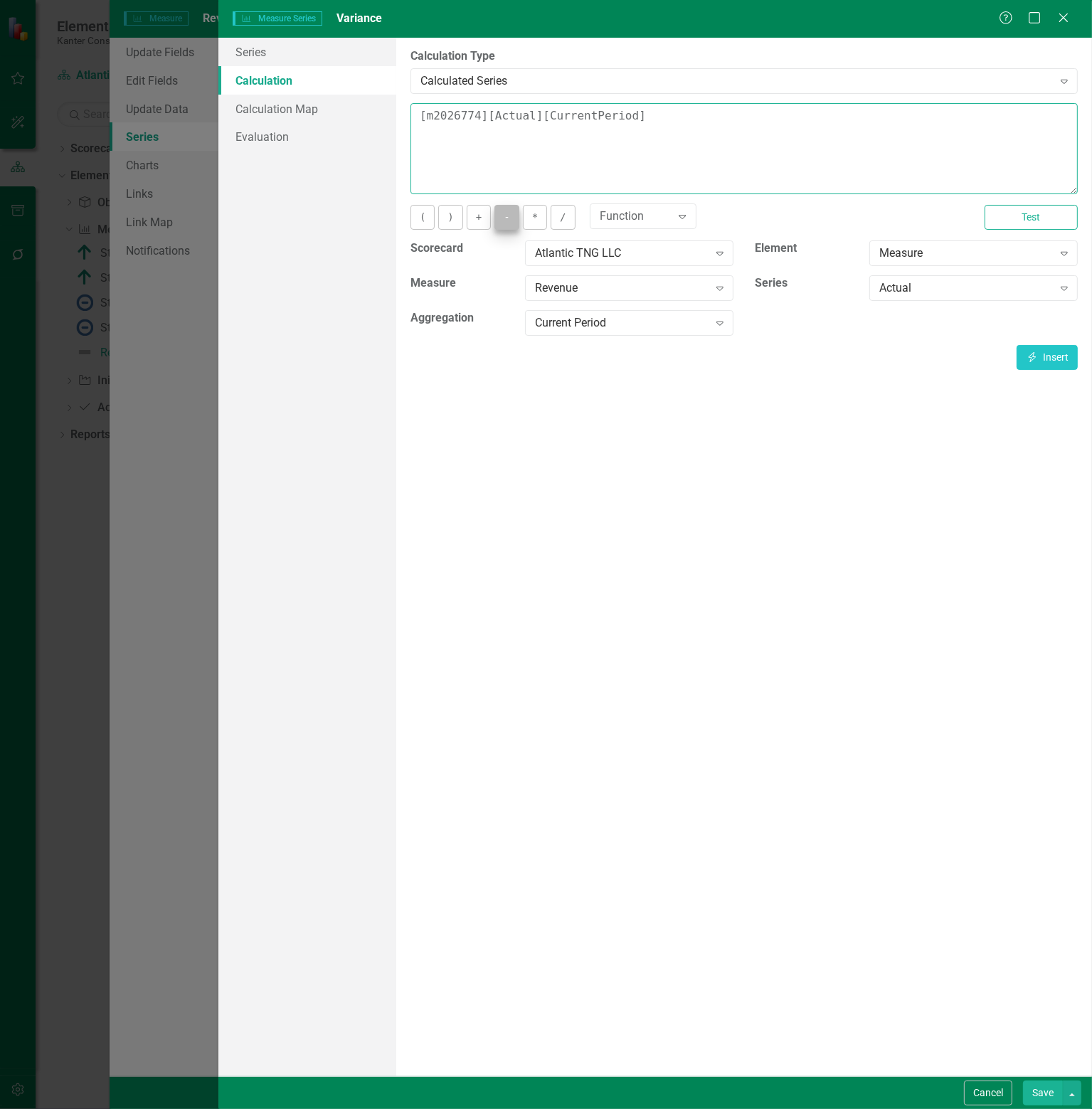 This screenshot has width=1092, height=1109. What do you see at coordinates (462, 249) in the screenshot?
I see `label: Scorecard` at bounding box center [462, 249].